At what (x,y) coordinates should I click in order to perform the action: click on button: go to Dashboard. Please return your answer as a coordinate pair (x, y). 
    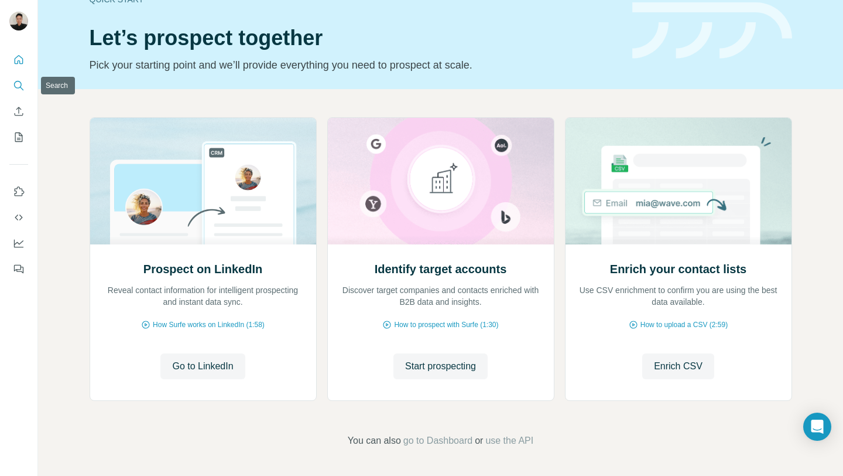
    Looking at the image, I should click on (438, 440).